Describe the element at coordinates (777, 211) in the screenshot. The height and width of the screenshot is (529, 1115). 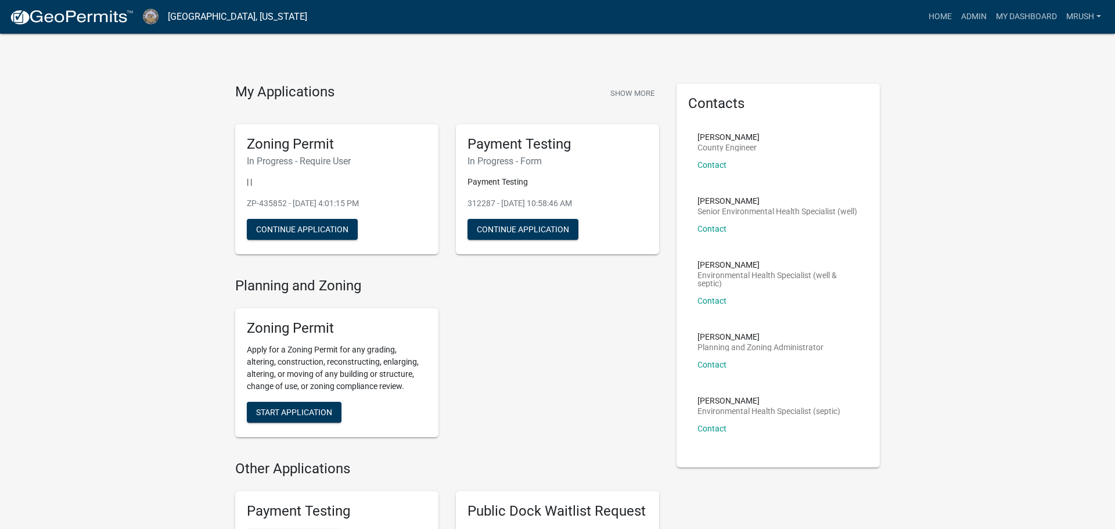
I see `p: Senior Environmental Health Specialist (well)` at that location.